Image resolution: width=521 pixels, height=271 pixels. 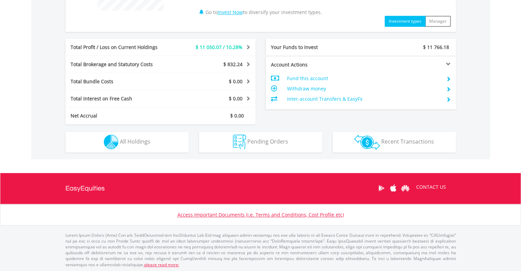 What do you see at coordinates (261, 142) in the screenshot?
I see `button: Pending Orders` at bounding box center [261, 142].